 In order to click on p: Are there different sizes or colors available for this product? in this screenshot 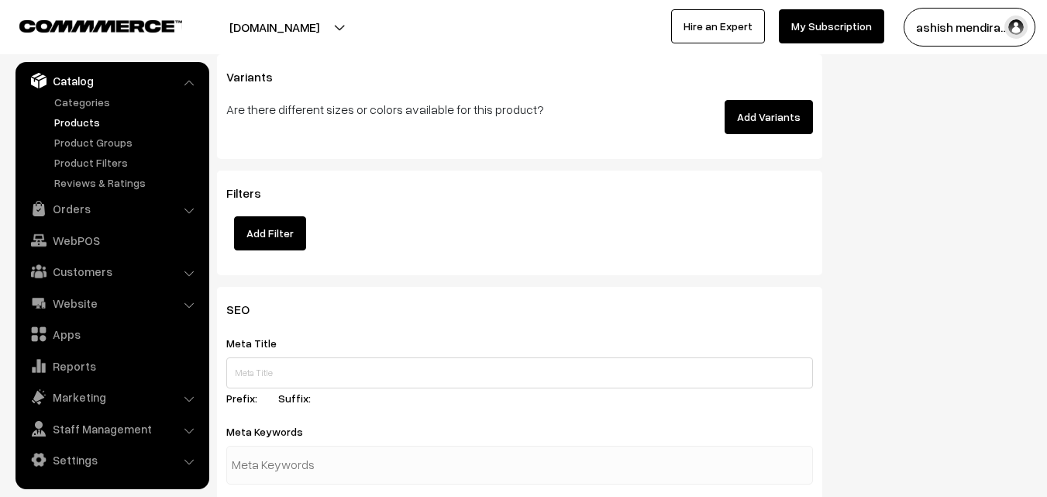, I will do `click(418, 109)`.